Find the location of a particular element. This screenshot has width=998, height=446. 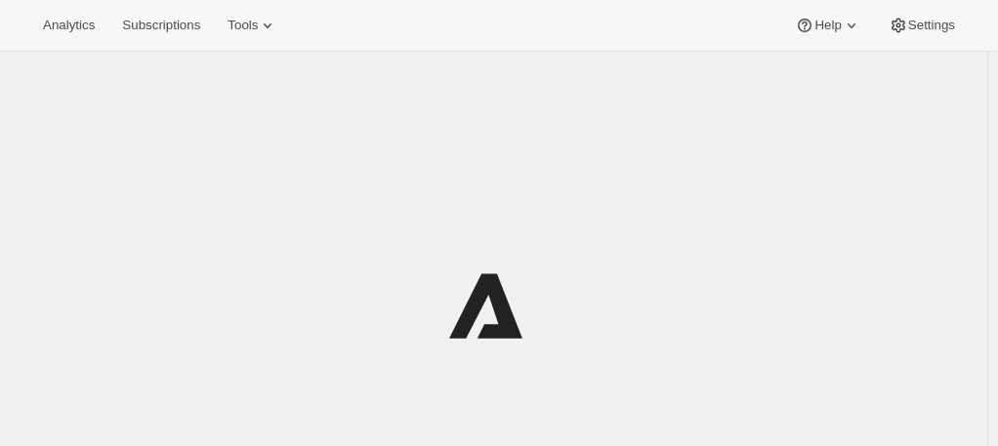

span: Subscriptions is located at coordinates (161, 25).